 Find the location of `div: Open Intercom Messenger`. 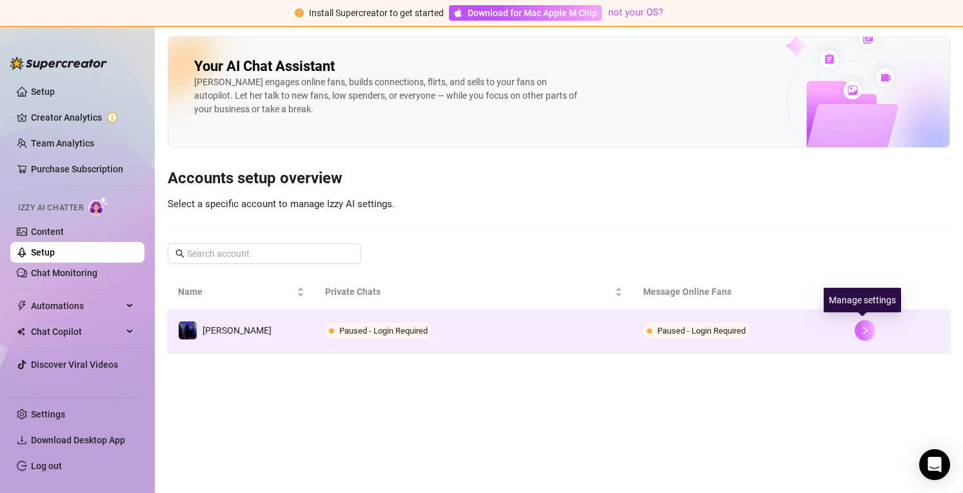

div: Open Intercom Messenger is located at coordinates (935, 464).